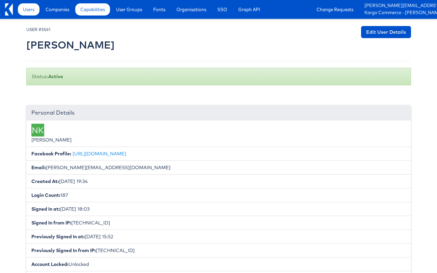 This screenshot has width=437, height=273. What do you see at coordinates (29, 9) in the screenshot?
I see `span: Users` at bounding box center [29, 9].